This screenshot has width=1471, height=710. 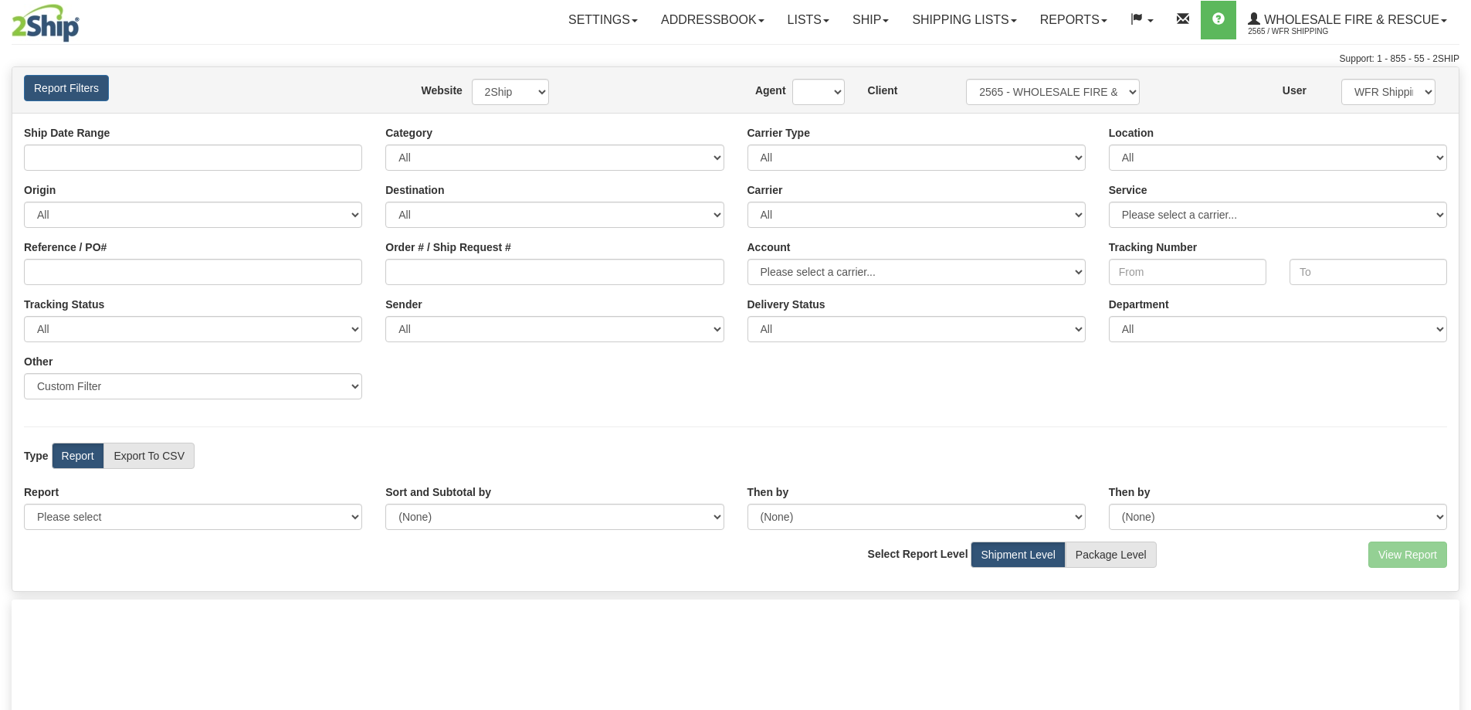 I want to click on label: Tracking Status, so click(x=64, y=304).